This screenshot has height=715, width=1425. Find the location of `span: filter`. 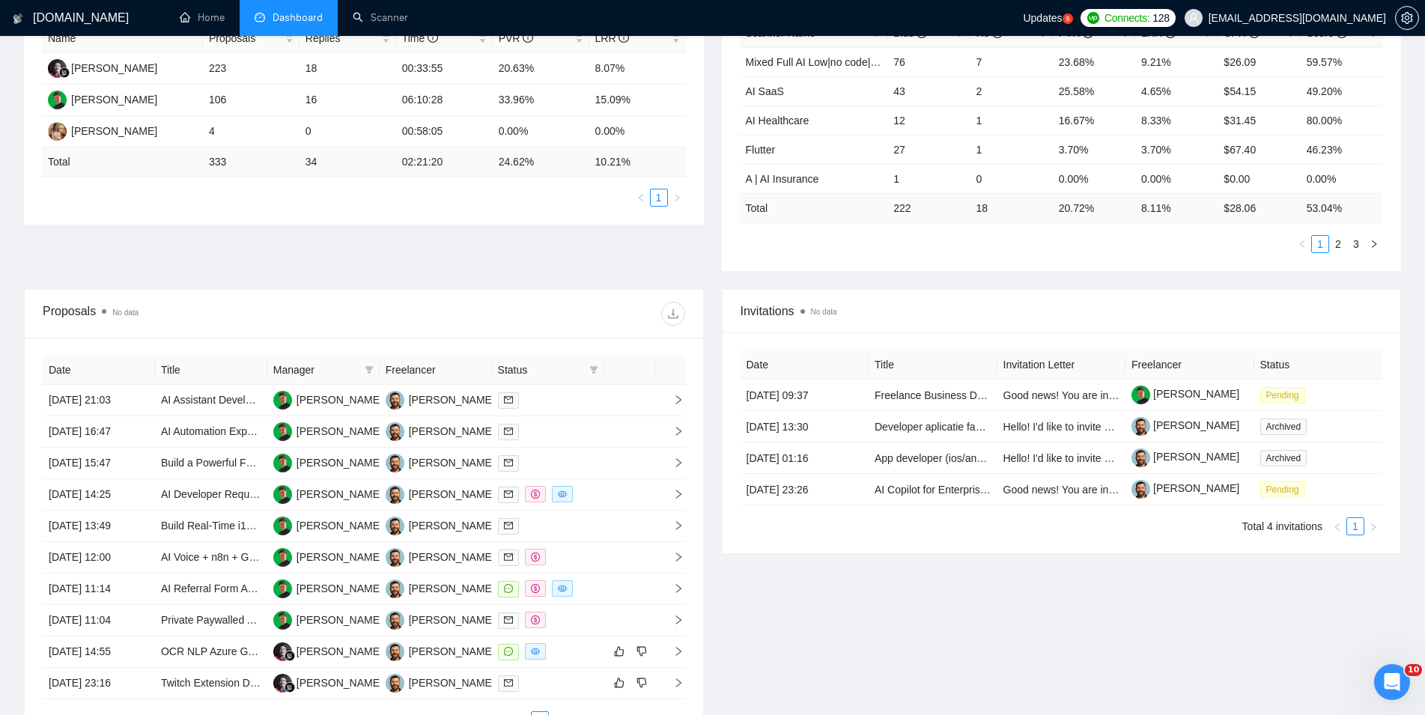

span: filter is located at coordinates (594, 370).